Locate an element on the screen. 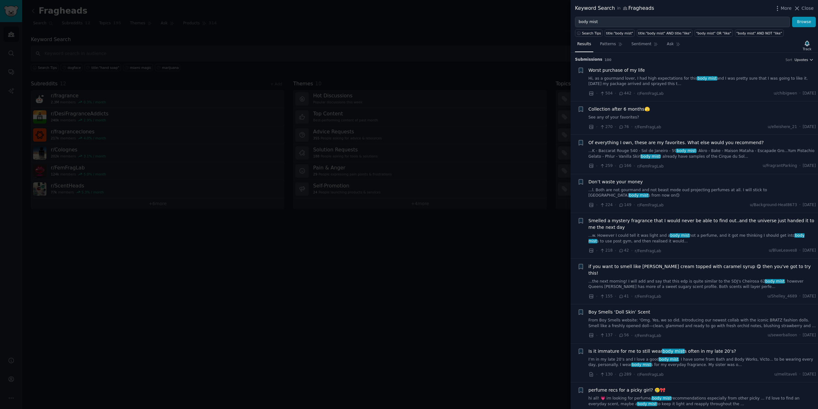 The image size is (818, 409). span: 289 is located at coordinates (625, 374).